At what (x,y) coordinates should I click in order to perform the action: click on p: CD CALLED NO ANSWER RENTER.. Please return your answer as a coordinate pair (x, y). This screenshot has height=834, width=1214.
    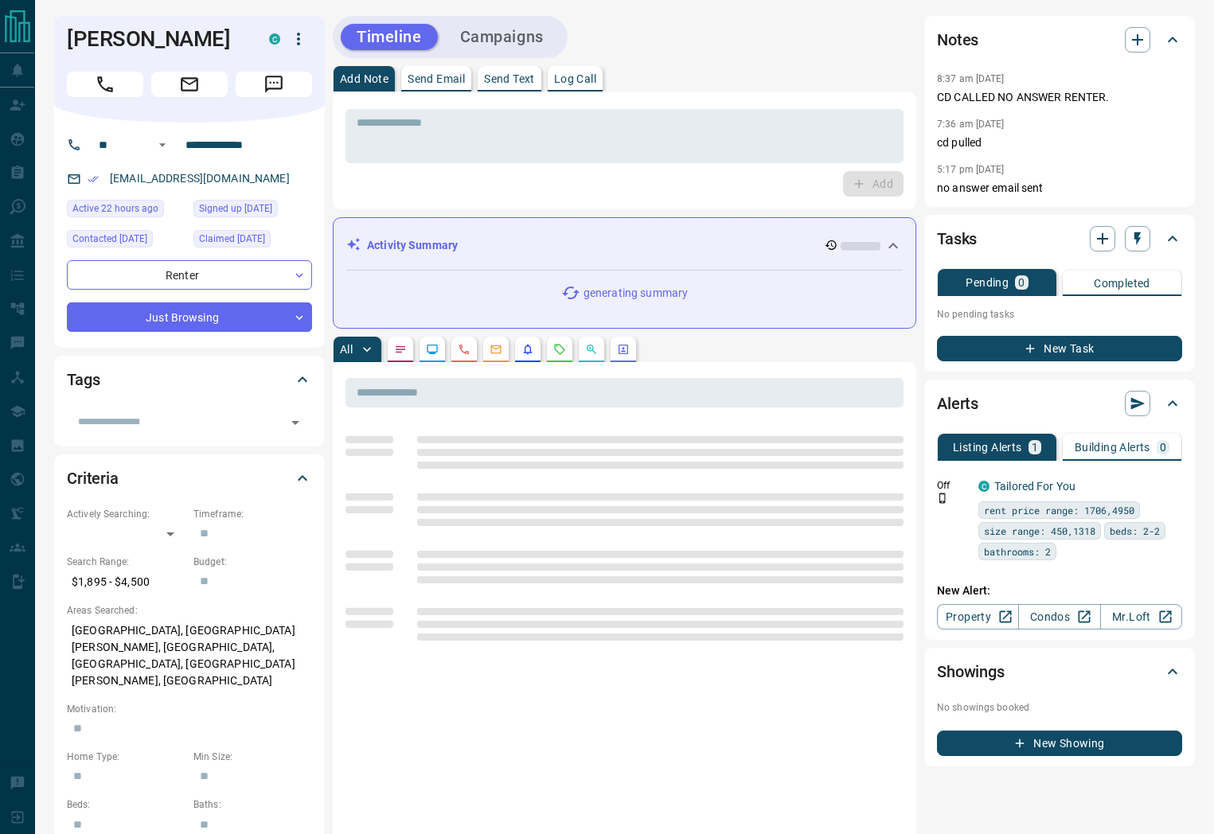
    Looking at the image, I should click on (1059, 97).